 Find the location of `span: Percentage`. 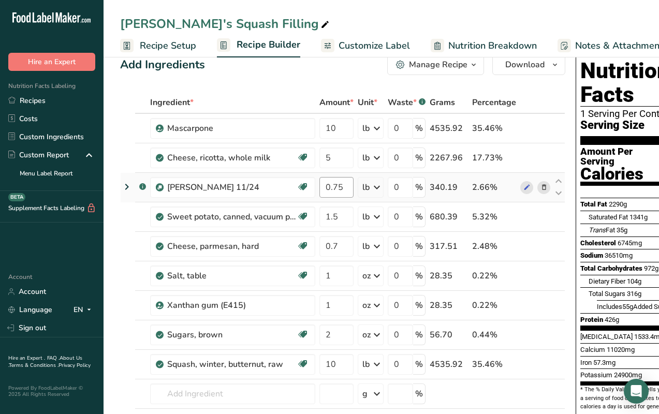

span: Percentage is located at coordinates (494, 103).